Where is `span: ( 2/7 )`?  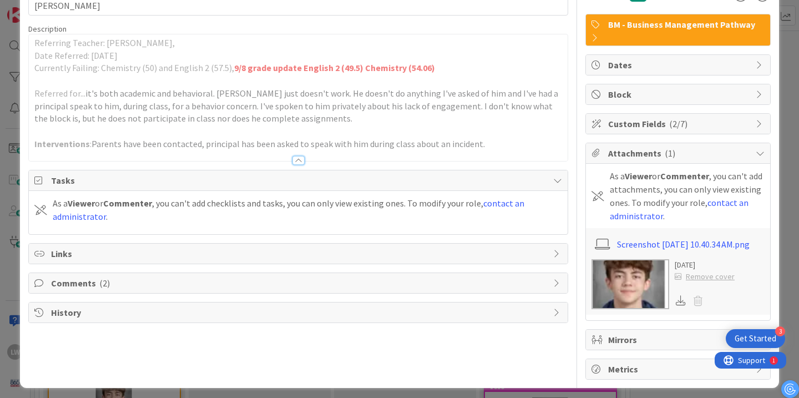
span: ( 2/7 ) is located at coordinates (678, 124).